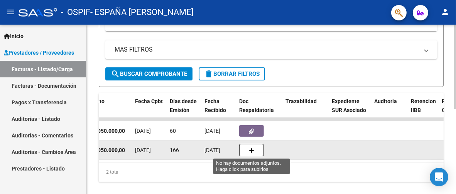 The image size is (456, 194). What do you see at coordinates (115, 74) in the screenshot?
I see `mat-icon: search` at bounding box center [115, 74].